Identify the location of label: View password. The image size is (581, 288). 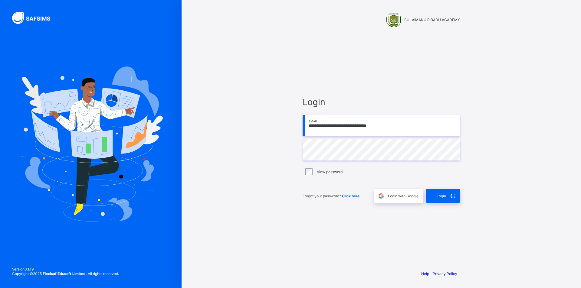
(329, 172).